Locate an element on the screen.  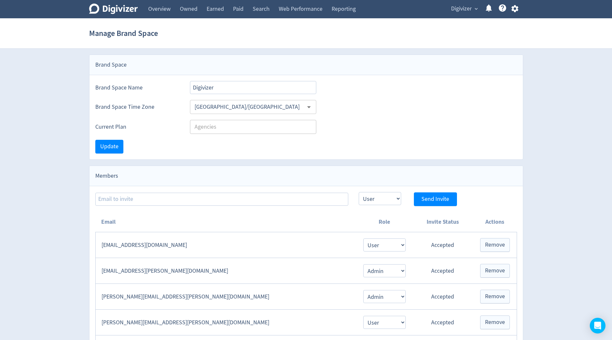
input: Brand Space is located at coordinates (253, 88).